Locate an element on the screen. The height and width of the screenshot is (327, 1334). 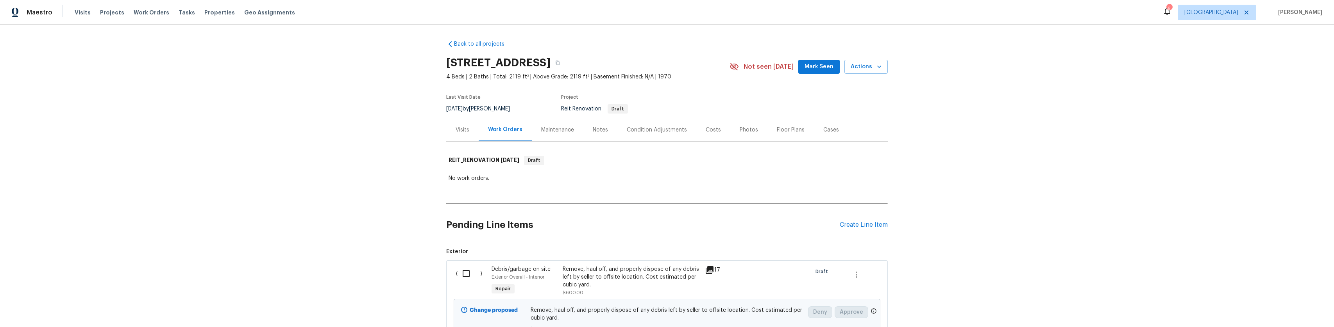
span: Properties is located at coordinates (220, 13).